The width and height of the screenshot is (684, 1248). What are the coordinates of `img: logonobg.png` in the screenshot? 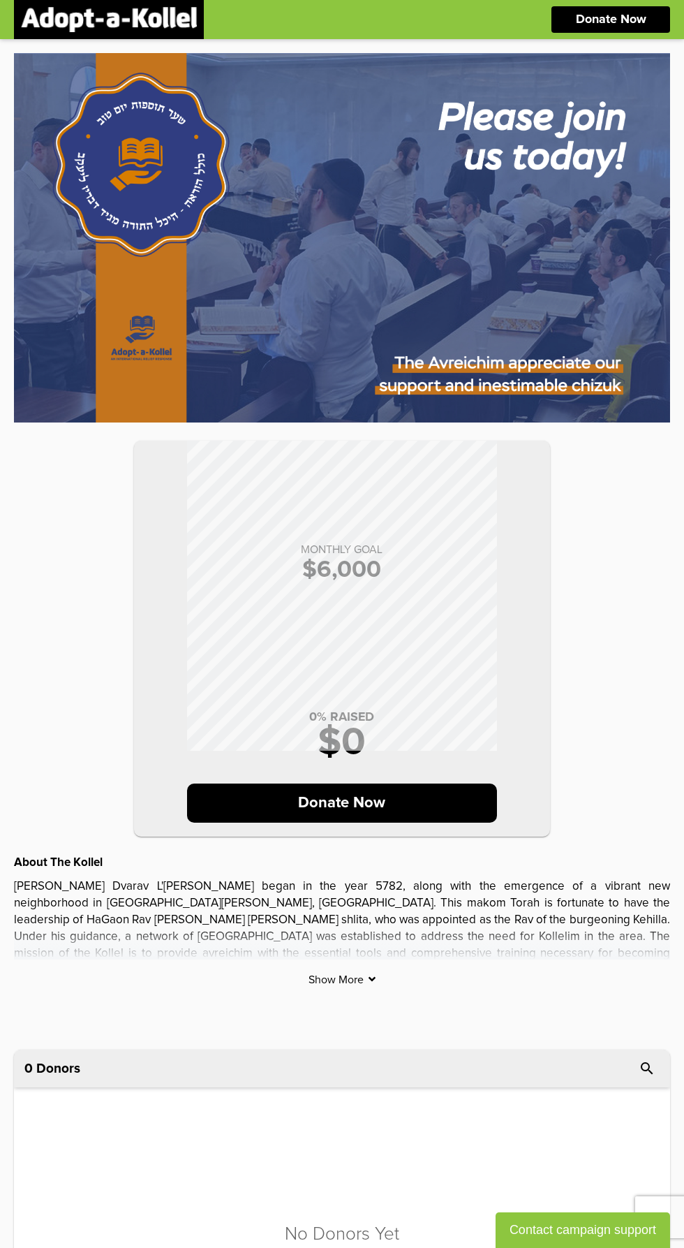 It's located at (109, 20).